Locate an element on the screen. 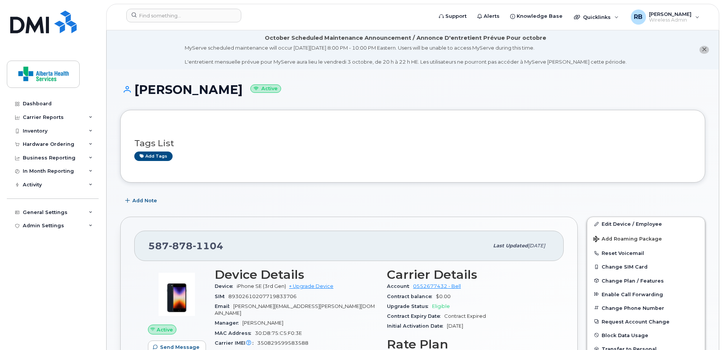 The height and width of the screenshot is (350, 723). button: Reset Voicemail is located at coordinates (646, 253).